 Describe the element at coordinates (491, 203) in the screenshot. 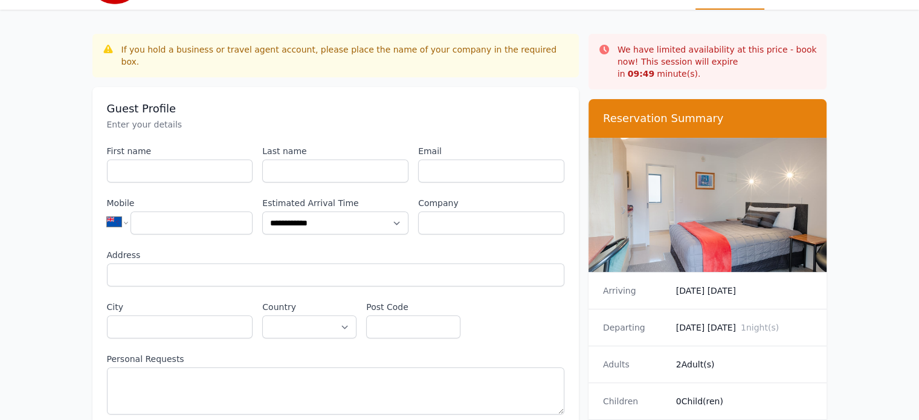

I see `label: Company` at that location.